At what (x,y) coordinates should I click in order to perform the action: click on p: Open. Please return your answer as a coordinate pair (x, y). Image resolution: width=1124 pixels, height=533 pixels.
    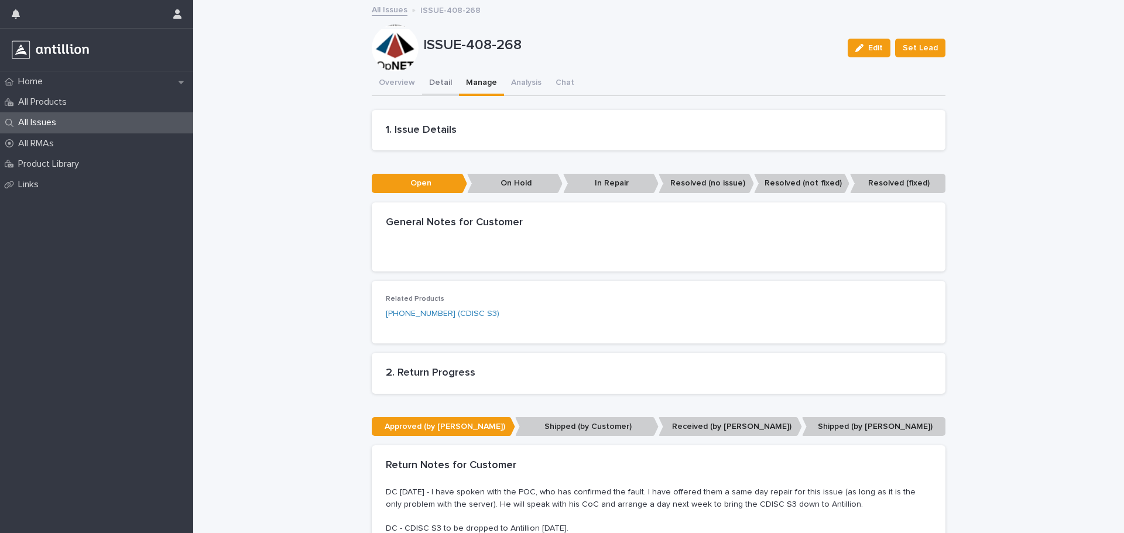
    Looking at the image, I should click on (419, 183).